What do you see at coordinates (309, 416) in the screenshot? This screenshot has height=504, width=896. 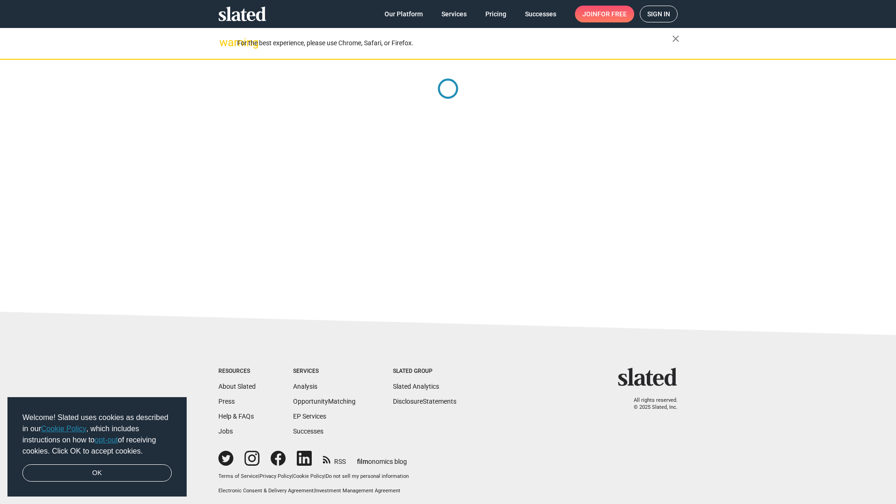 I see `a: EP Services` at bounding box center [309, 416].